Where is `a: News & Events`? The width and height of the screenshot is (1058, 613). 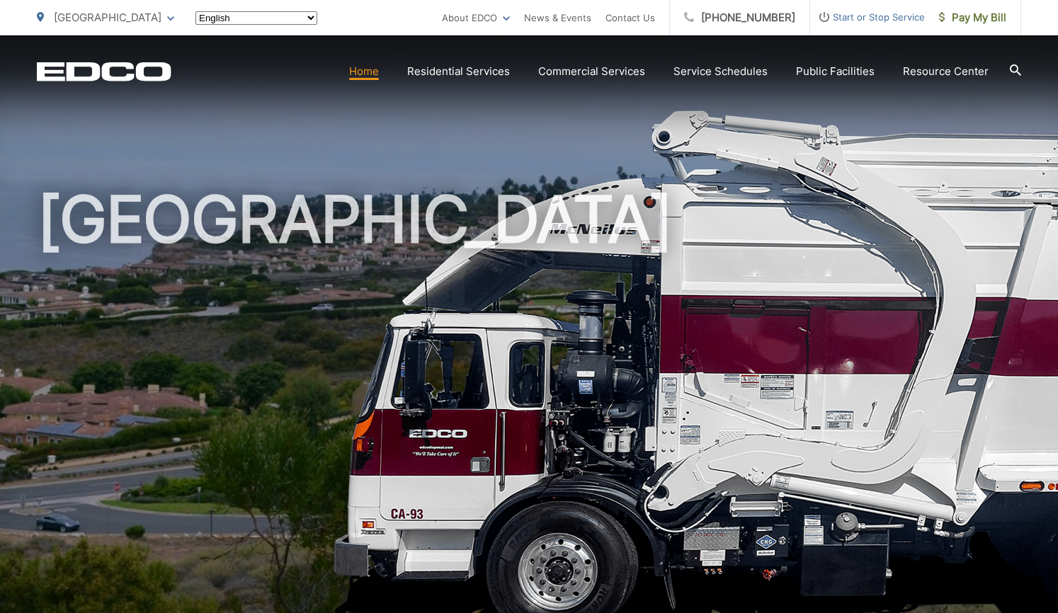
a: News & Events is located at coordinates (557, 18).